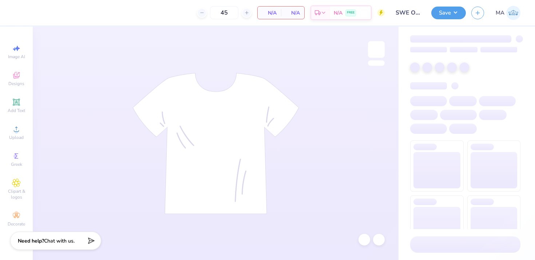 The height and width of the screenshot is (260, 535). I want to click on span: Image AI, so click(16, 57).